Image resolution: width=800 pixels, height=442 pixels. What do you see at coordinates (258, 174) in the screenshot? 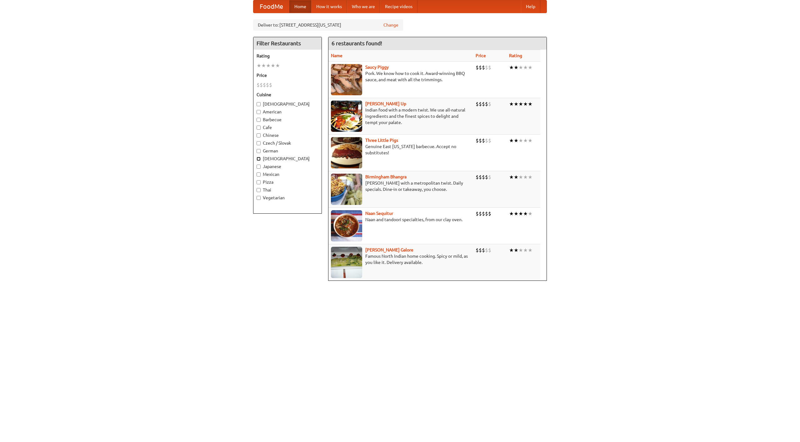
I see `input: Mexican` at bounding box center [258, 174].